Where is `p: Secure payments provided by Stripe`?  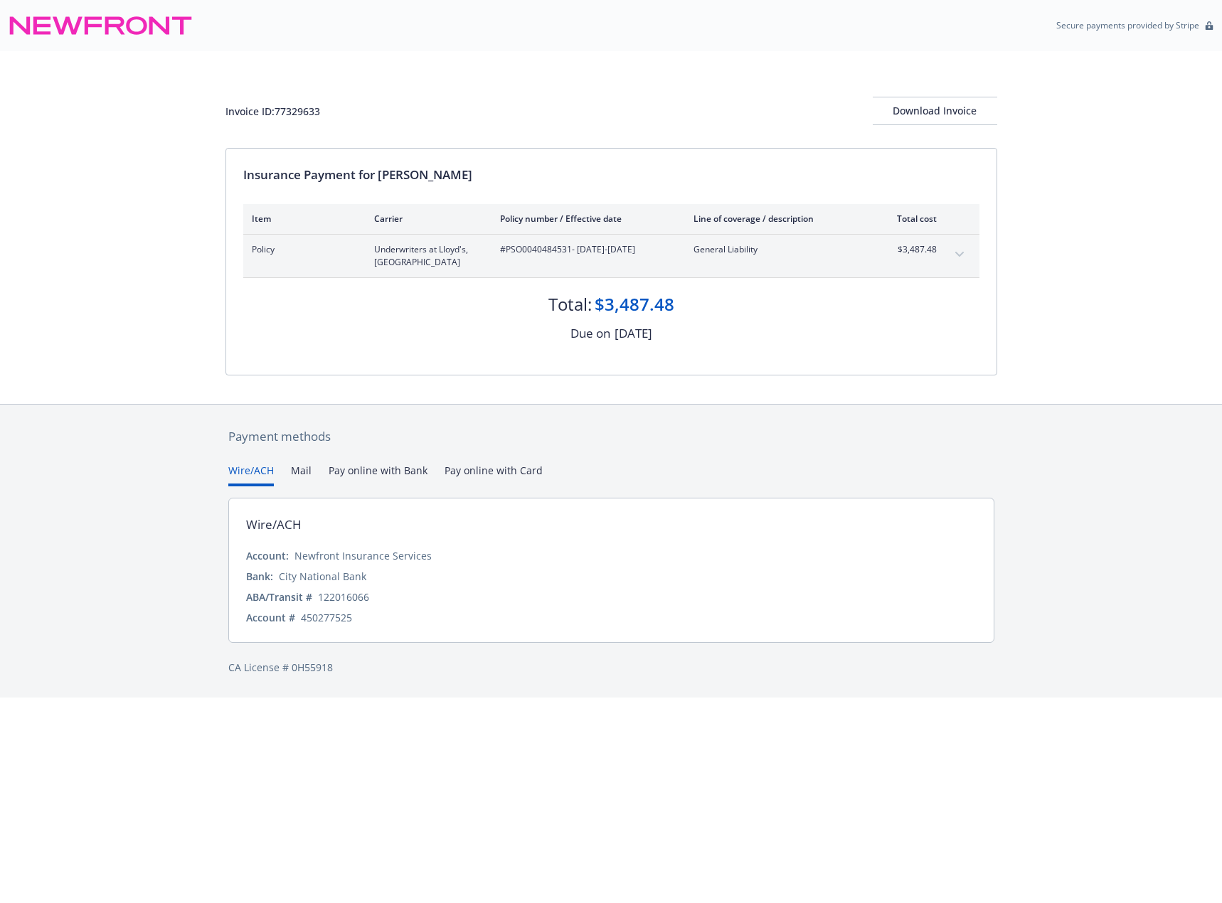
p: Secure payments provided by Stripe is located at coordinates (1127, 25).